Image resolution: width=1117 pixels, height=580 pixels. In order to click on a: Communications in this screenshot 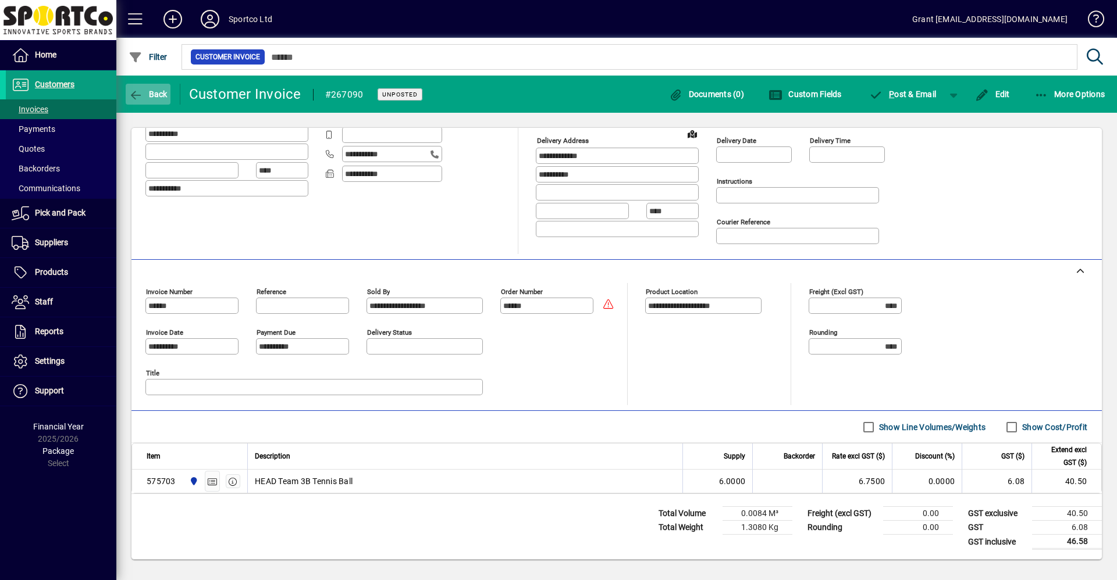, I will do `click(61, 188)`.